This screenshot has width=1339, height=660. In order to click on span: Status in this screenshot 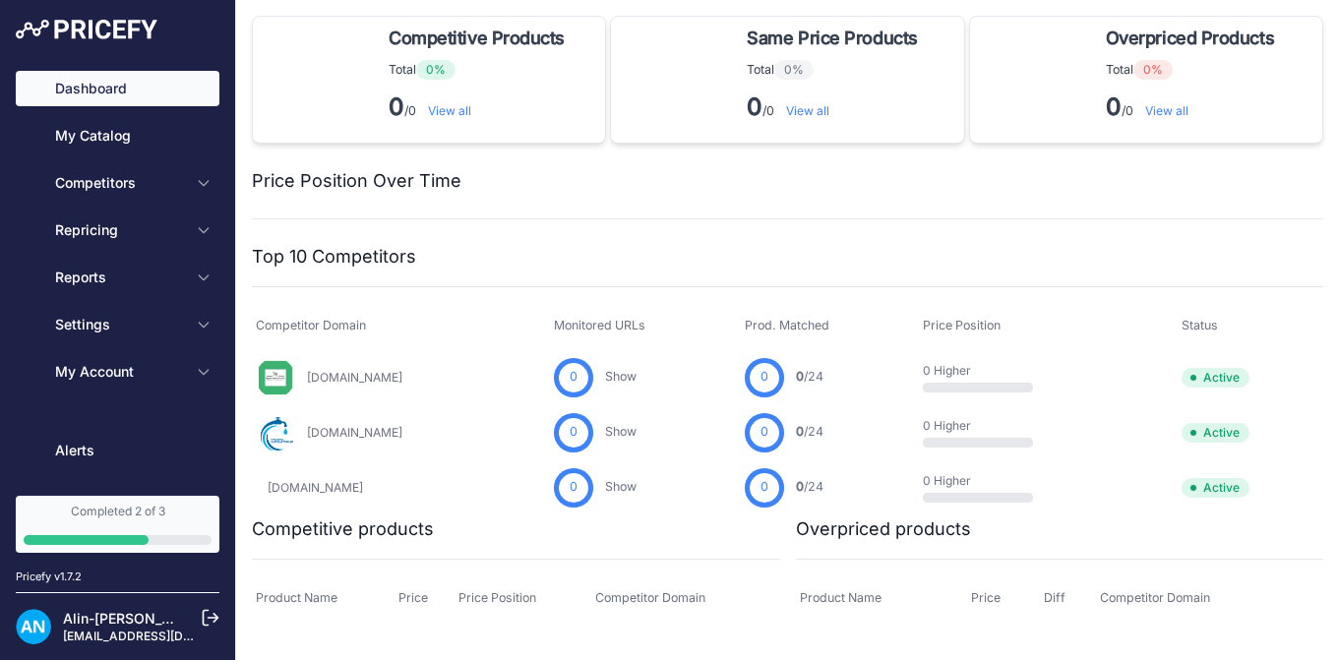, I will do `click(1199, 325)`.